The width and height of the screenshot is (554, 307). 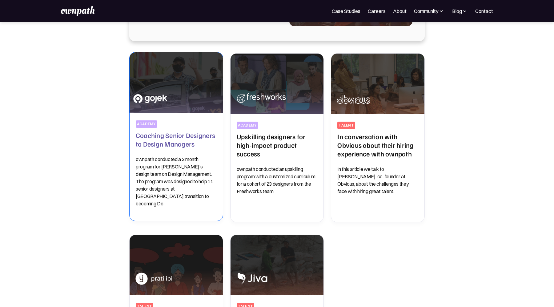 I want to click on a: About, so click(x=400, y=11).